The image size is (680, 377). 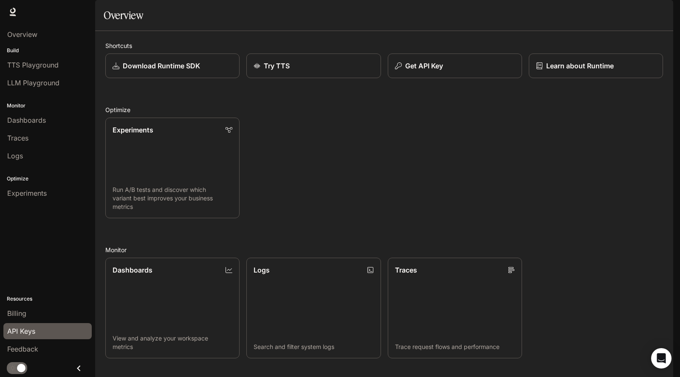 I want to click on p: View and analyze your workspace metrics, so click(x=173, y=343).